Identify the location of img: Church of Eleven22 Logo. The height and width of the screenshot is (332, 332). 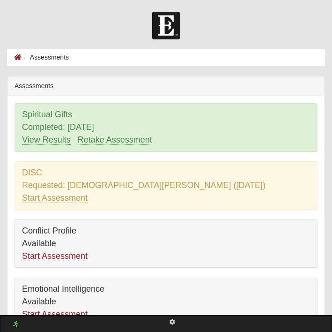
(166, 25).